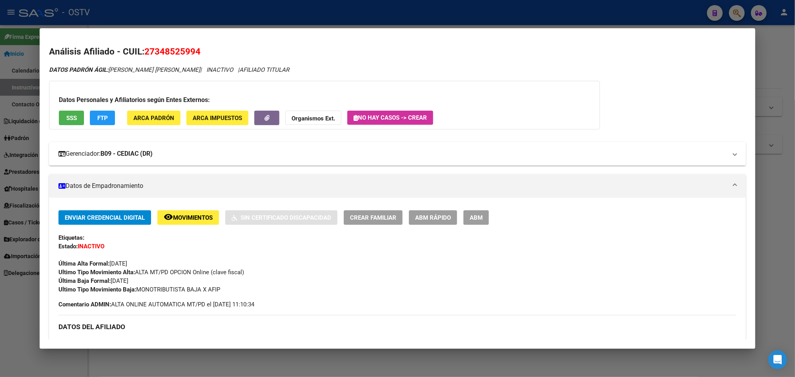 The image size is (795, 377). Describe the element at coordinates (390, 118) in the screenshot. I see `button: No hay casos -> Crear` at that location.